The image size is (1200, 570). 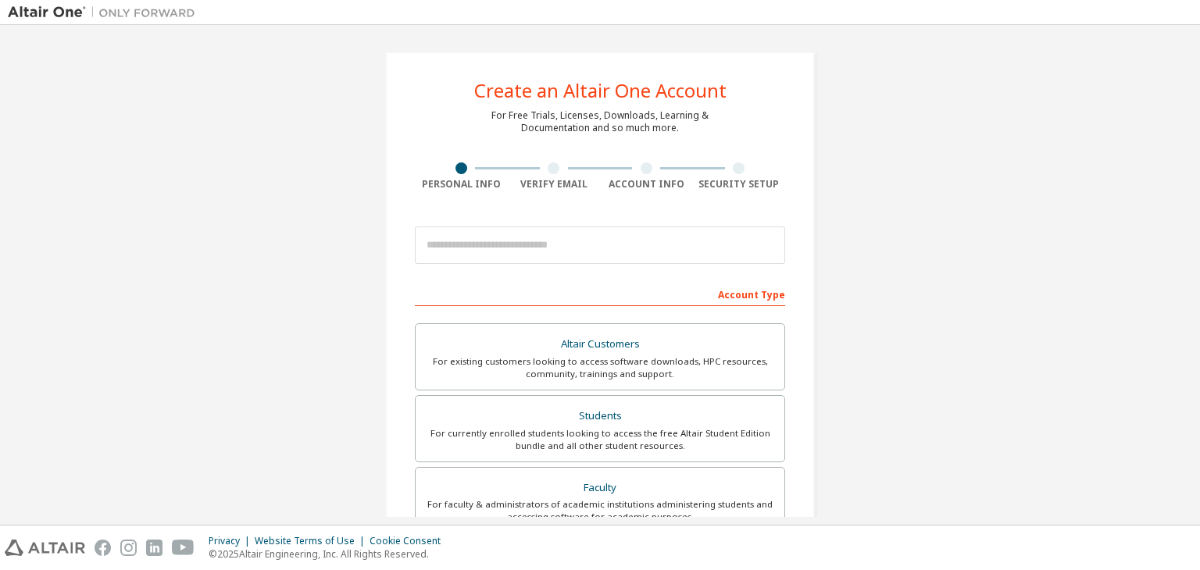 I want to click on div: For currently enrolled students looking to access the free Altair Student Edition bundle and all ..., so click(x=600, y=440).